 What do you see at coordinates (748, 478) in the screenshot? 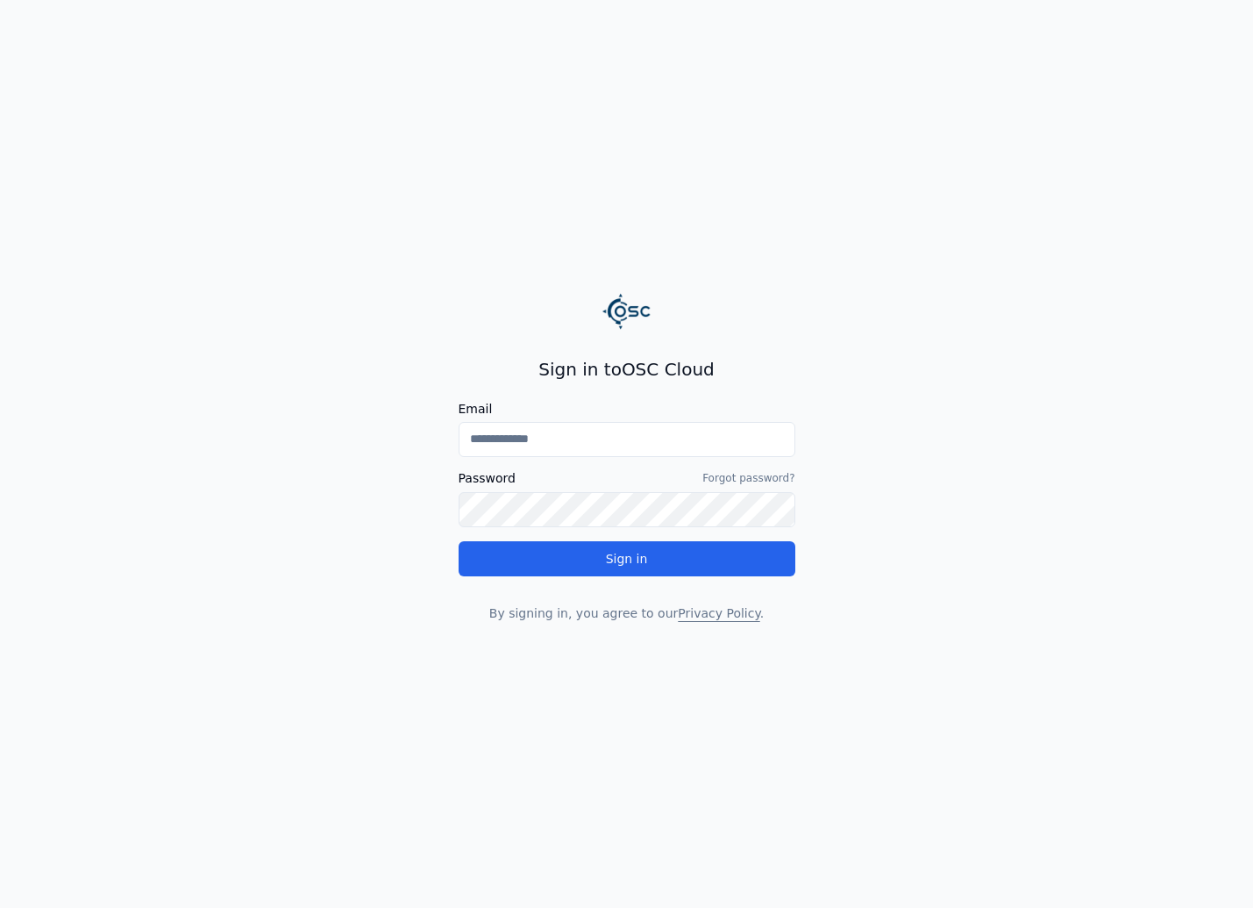
I see `a: Forgot password?` at bounding box center [748, 478].